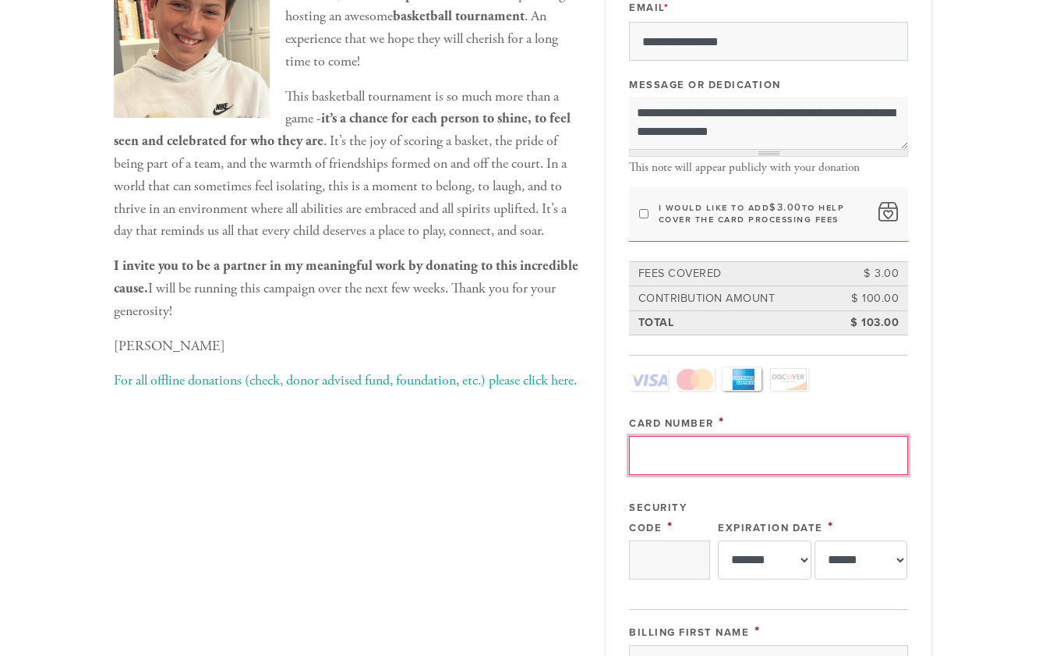 This screenshot has height=656, width=1046. Describe the element at coordinates (866, 299) in the screenshot. I see `td: $ 100.00` at that location.